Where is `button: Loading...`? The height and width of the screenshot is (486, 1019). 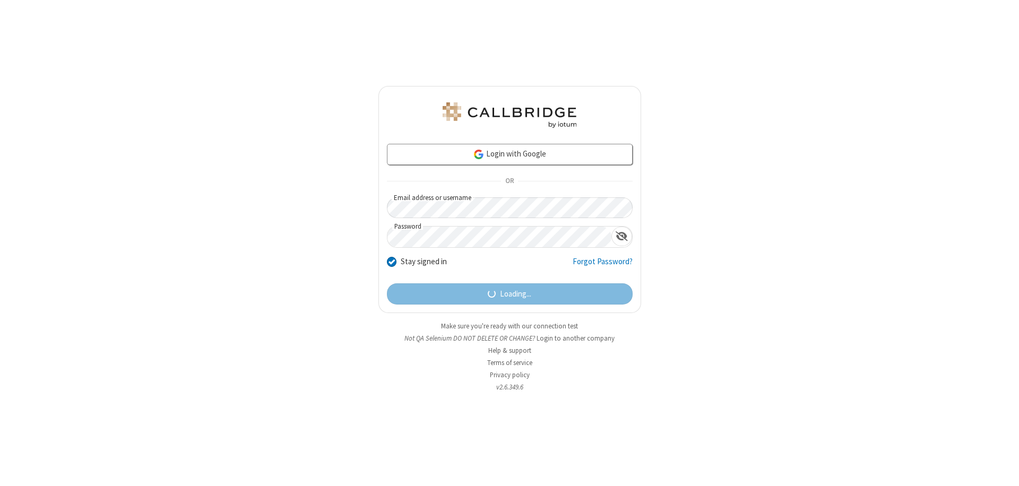 button: Loading... is located at coordinates (509, 294).